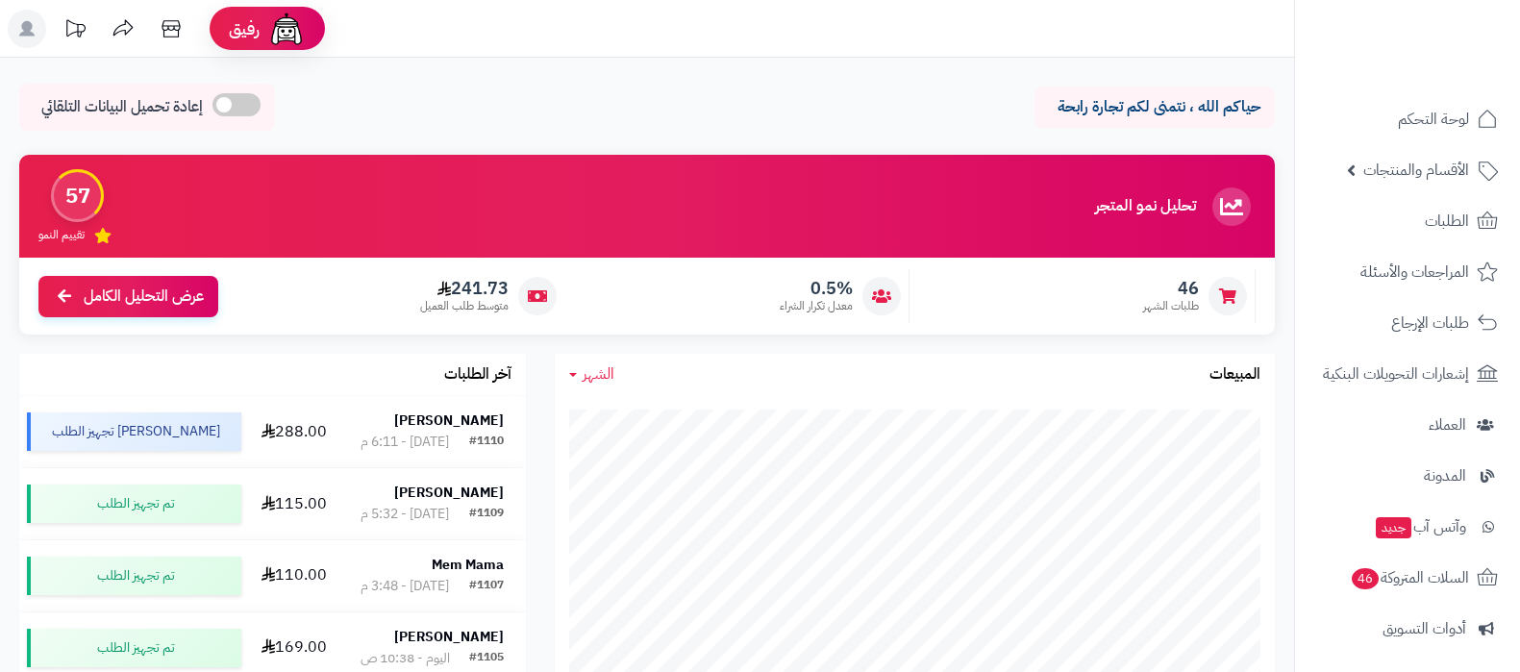 The width and height of the screenshot is (1520, 672). What do you see at coordinates (1408, 629) in the screenshot?
I see `a: أدوات التسويق` at bounding box center [1408, 629].